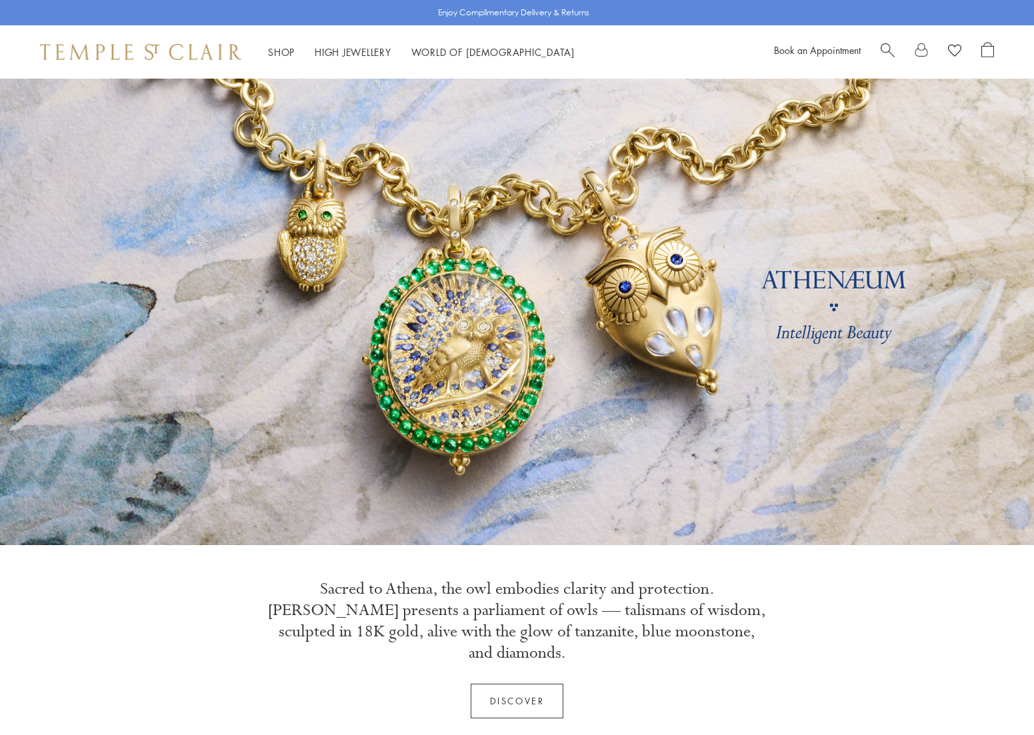 Image resolution: width=1034 pixels, height=735 pixels. Describe the element at coordinates (887, 52) in the screenshot. I see `a: Search` at that location.